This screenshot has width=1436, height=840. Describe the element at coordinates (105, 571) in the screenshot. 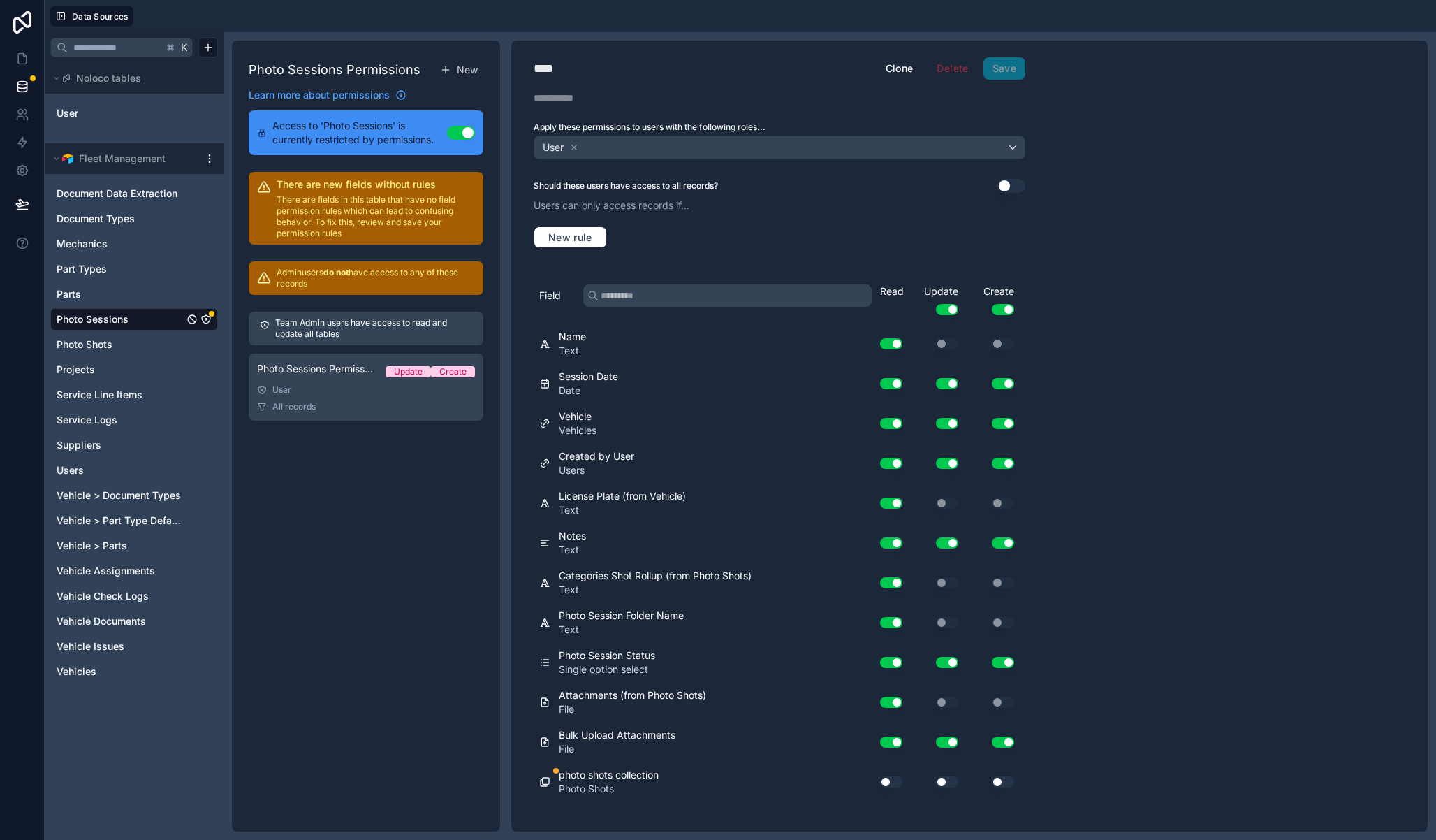

I see `span: Vehicle Assignments` at that location.